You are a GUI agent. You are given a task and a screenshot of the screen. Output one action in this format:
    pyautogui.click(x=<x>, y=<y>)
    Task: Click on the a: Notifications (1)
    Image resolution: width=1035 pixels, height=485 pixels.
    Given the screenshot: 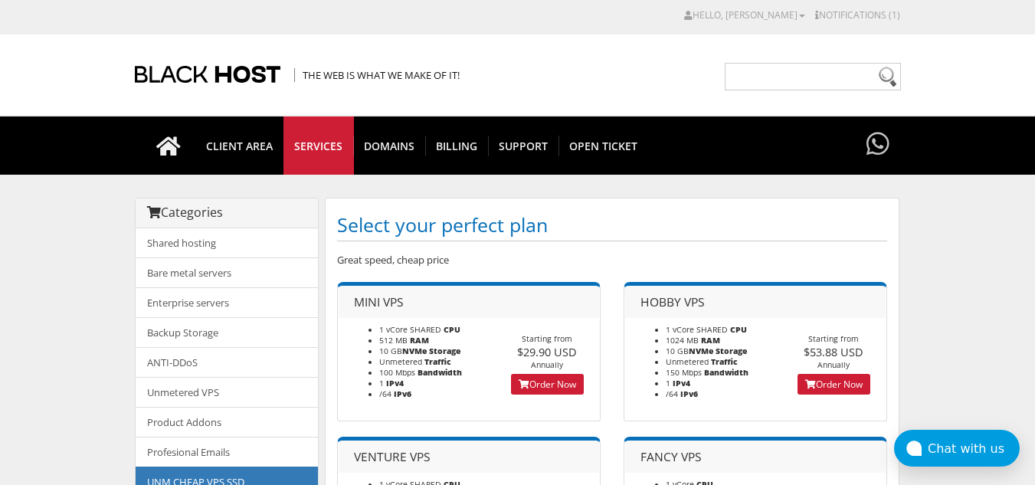 What is the action you would take?
    pyautogui.click(x=857, y=15)
    